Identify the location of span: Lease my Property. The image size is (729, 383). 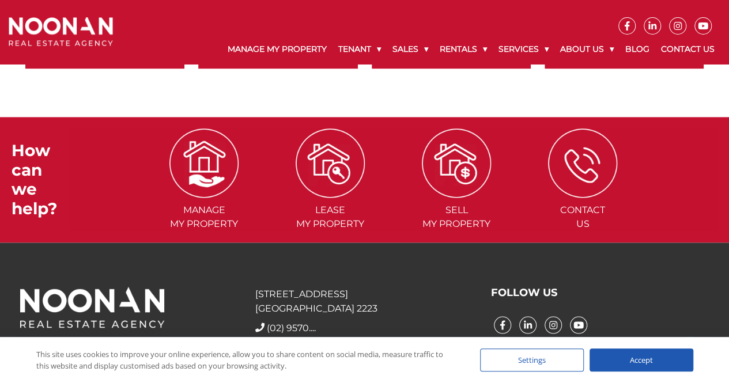
(330, 217).